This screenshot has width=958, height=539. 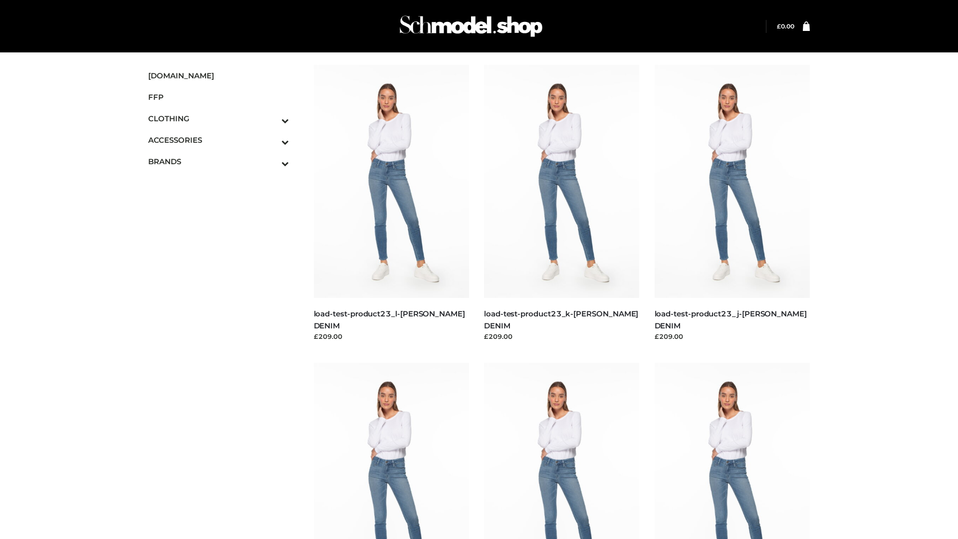 What do you see at coordinates (785, 26) in the screenshot?
I see `a: £0.00` at bounding box center [785, 26].